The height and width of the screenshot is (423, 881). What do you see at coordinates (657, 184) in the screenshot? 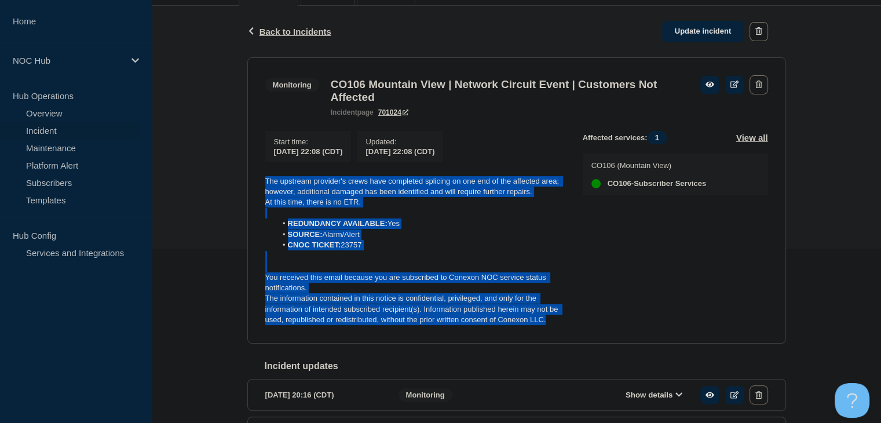
I see `span: CO106-Subscriber Services` at bounding box center [657, 184].